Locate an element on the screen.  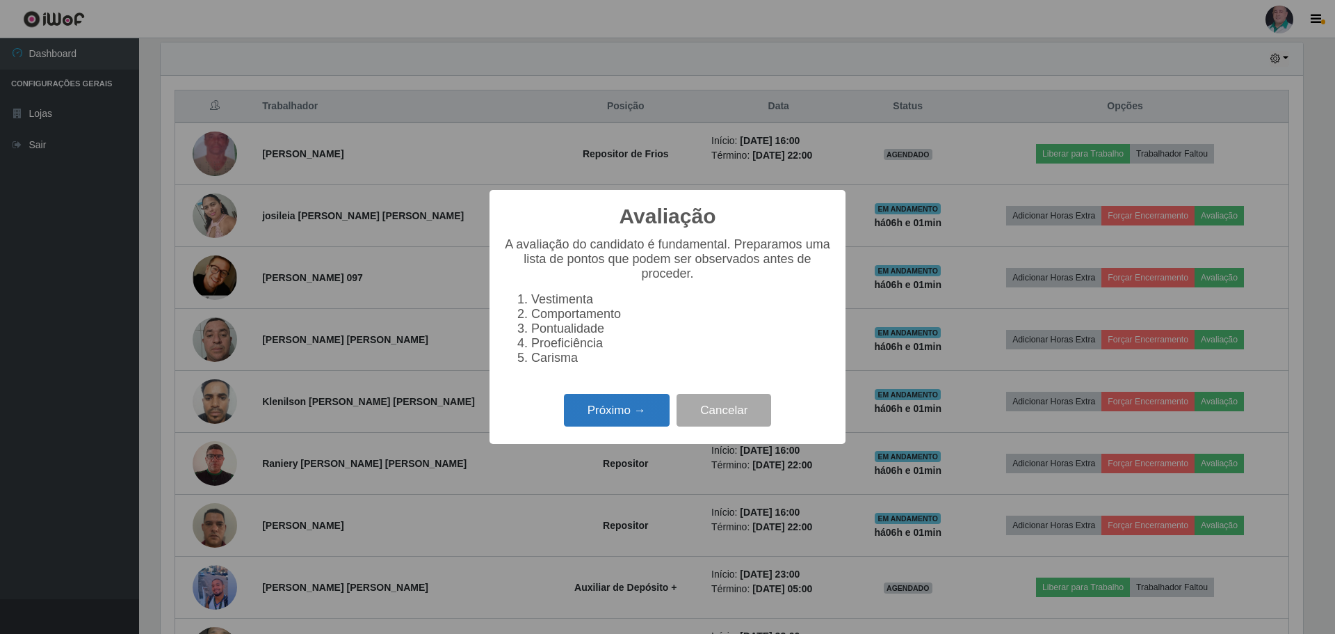
li: Vestimenta is located at coordinates (682, 299).